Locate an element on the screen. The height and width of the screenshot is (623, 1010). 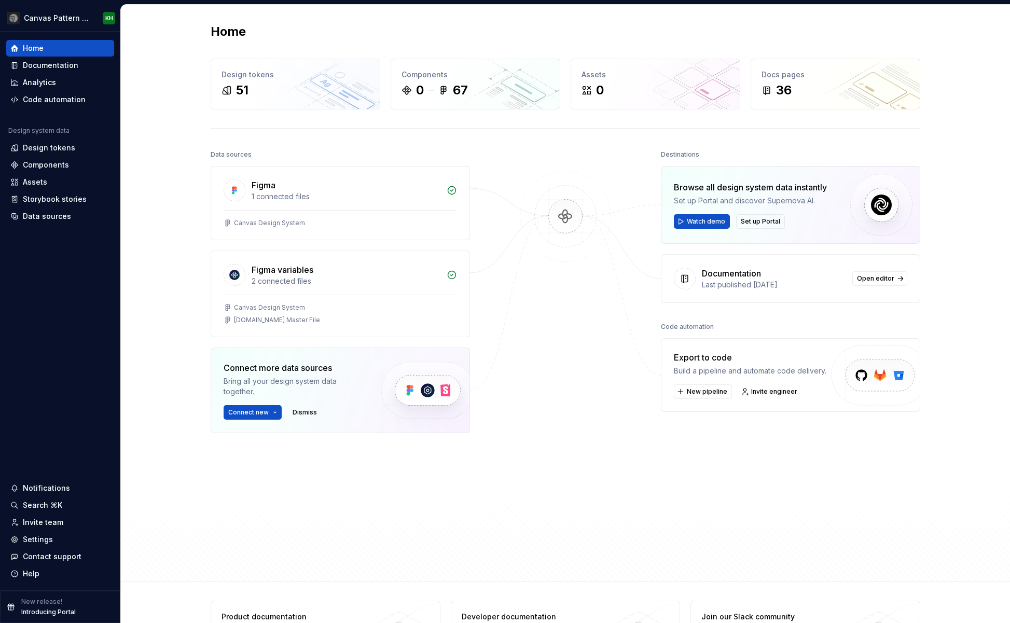
div: 67 is located at coordinates (460, 90).